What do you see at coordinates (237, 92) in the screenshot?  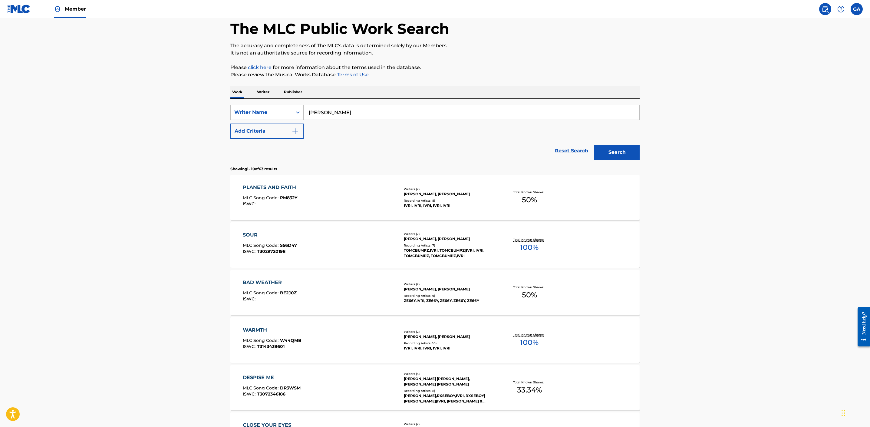 I see `p: Work` at bounding box center [237, 92].